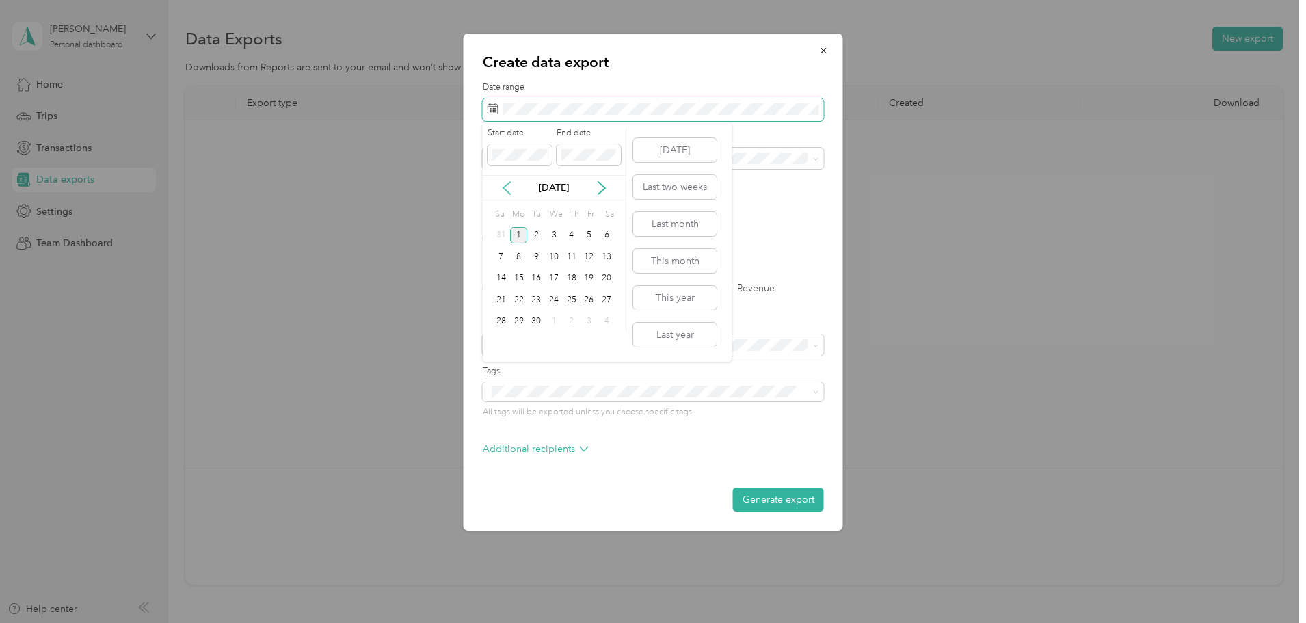 The height and width of the screenshot is (623, 1306). What do you see at coordinates (675, 261) in the screenshot?
I see `button: This month` at bounding box center [675, 261].